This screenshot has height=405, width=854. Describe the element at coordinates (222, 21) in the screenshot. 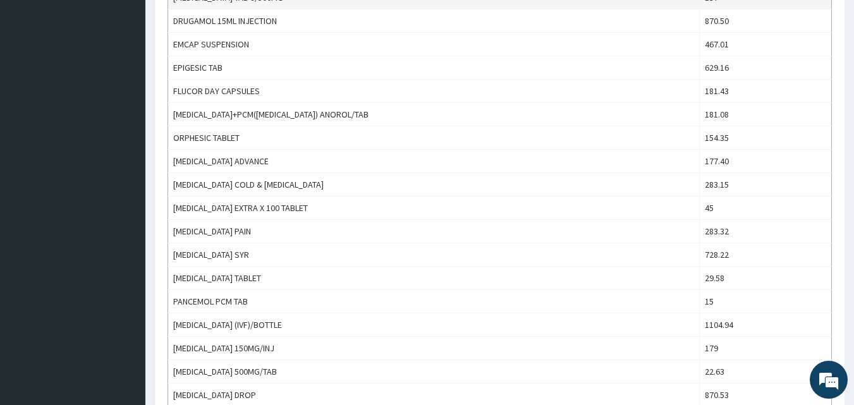

I see `div: Minimize live chat window` at that location.